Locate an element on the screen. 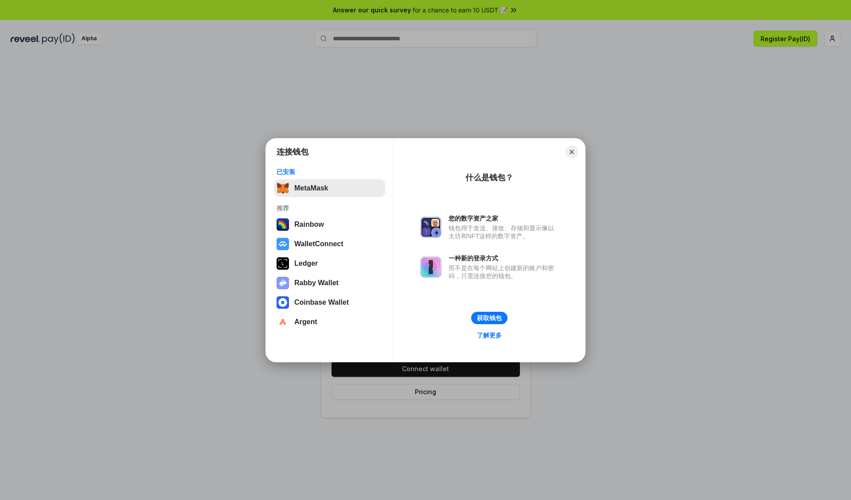 The width and height of the screenshot is (851, 500). div: Rabby Wallet is located at coordinates (316, 283).